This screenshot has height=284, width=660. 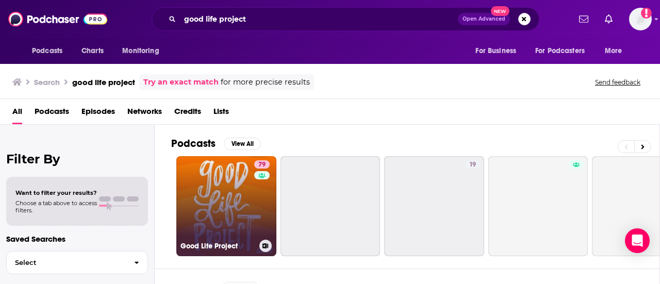 I want to click on span: Monitoring, so click(x=140, y=51).